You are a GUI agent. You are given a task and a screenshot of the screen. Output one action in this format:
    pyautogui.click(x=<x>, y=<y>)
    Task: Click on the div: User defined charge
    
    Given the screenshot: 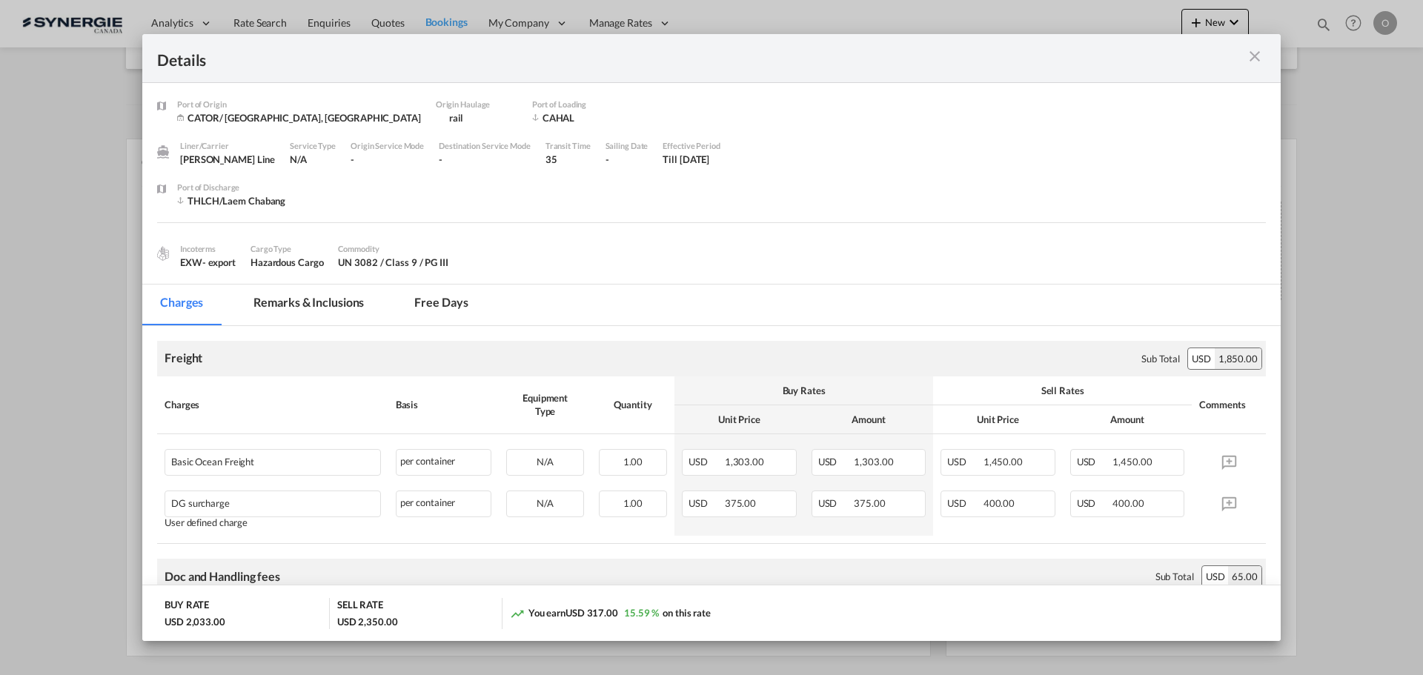 What is the action you would take?
    pyautogui.click(x=273, y=522)
    